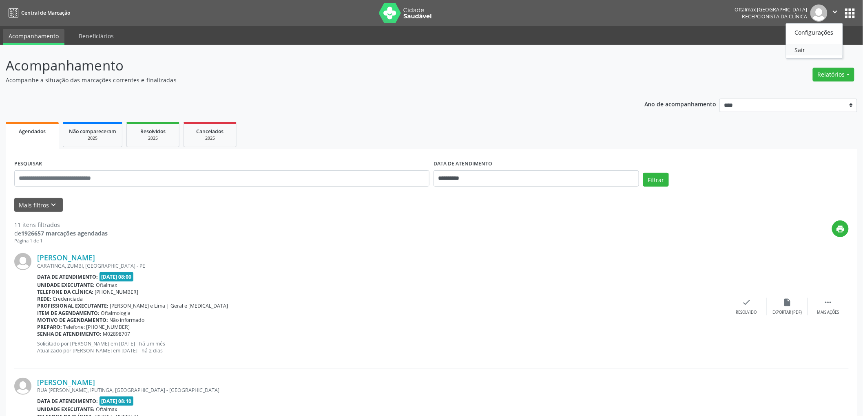  I want to click on button: apps, so click(850, 13).